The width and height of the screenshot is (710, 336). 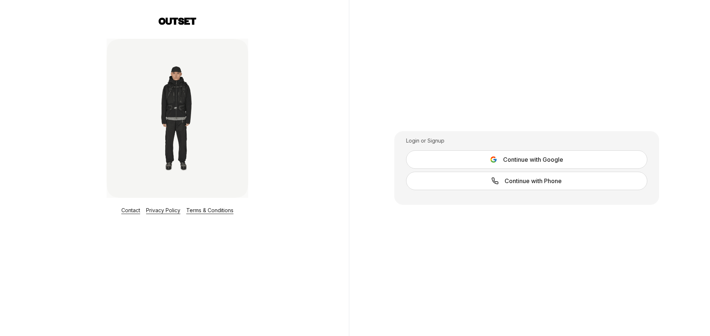 What do you see at coordinates (527, 160) in the screenshot?
I see `button: Continue with Google` at bounding box center [527, 160].